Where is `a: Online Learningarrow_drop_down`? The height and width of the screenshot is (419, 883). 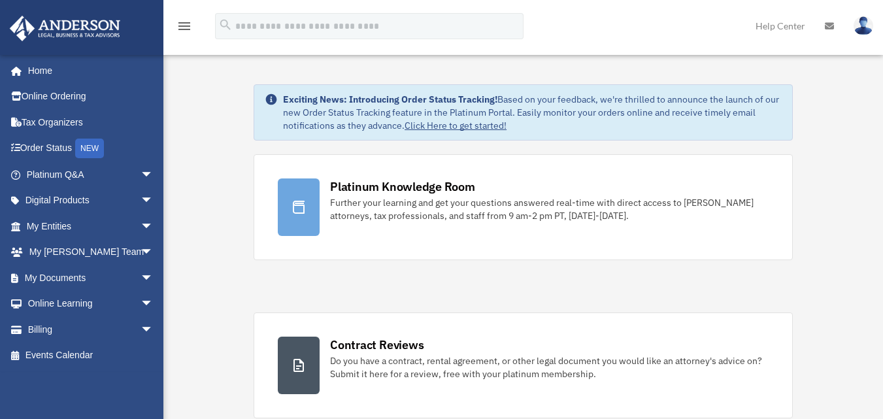
a: Online Learningarrow_drop_down is located at coordinates (91, 304).